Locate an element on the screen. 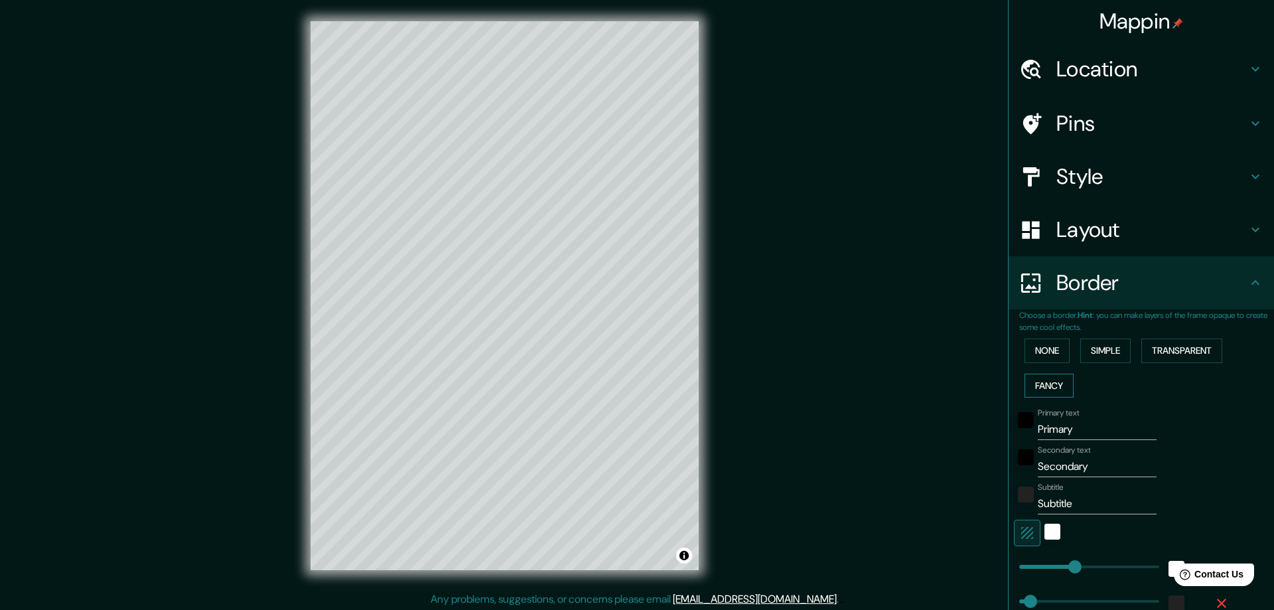  label: Subtitle is located at coordinates (1050, 487).